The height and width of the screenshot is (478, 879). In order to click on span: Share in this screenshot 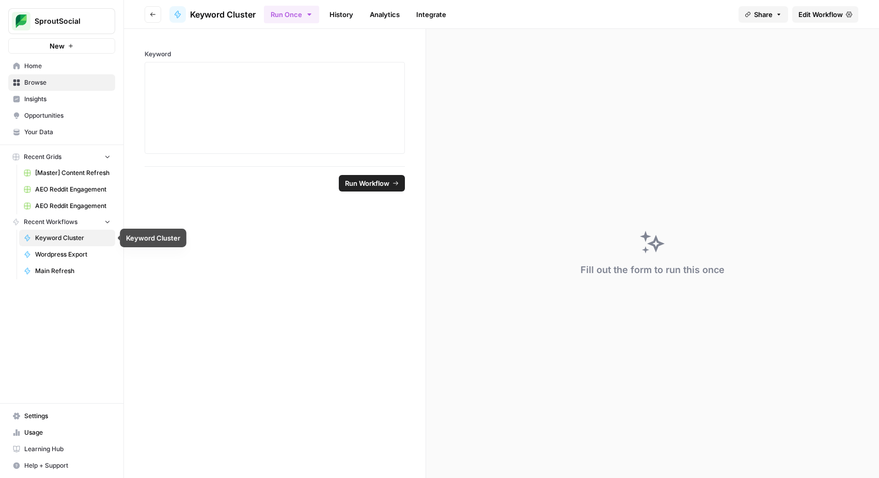, I will do `click(763, 14)`.